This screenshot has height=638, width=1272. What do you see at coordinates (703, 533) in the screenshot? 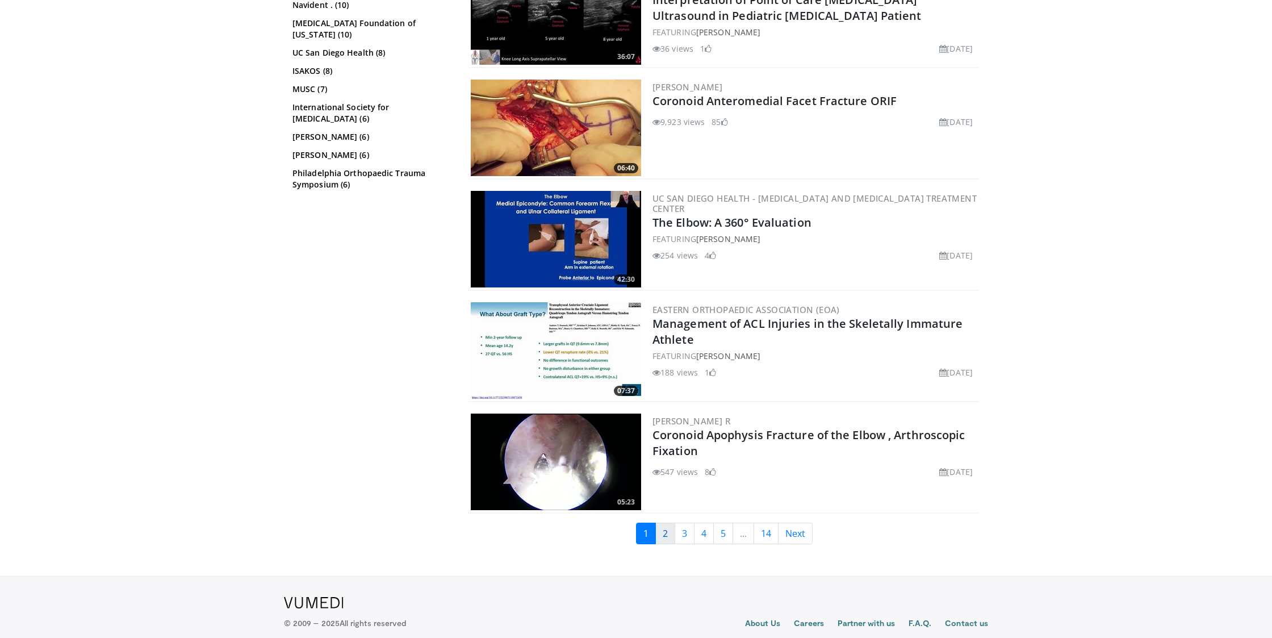
I see `a: 4` at bounding box center [703, 533].